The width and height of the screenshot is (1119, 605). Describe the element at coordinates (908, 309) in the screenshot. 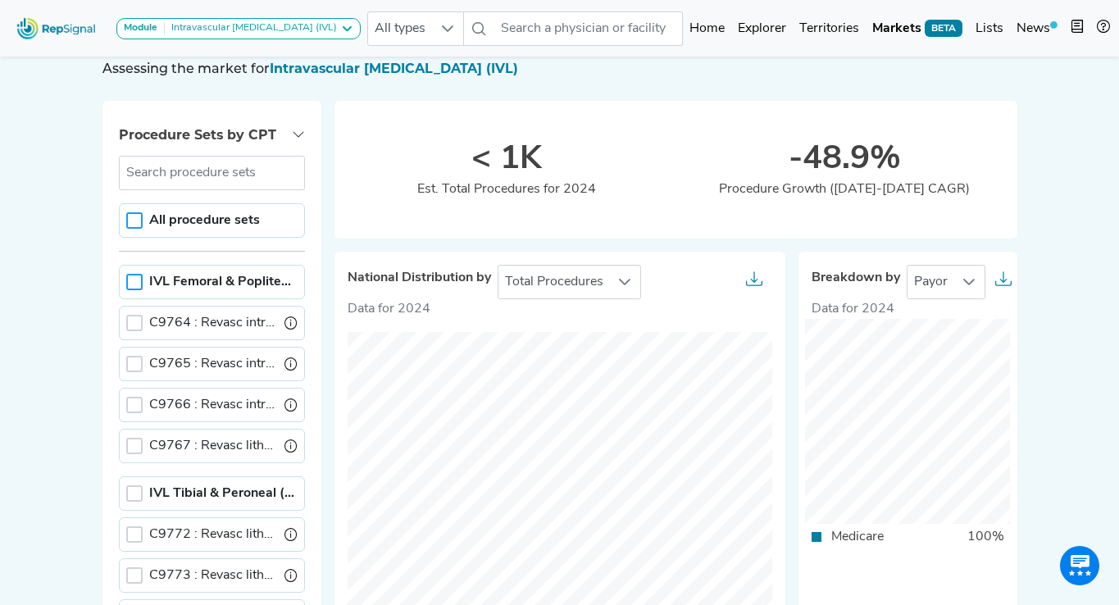

I see `div: Data for 2024` at that location.